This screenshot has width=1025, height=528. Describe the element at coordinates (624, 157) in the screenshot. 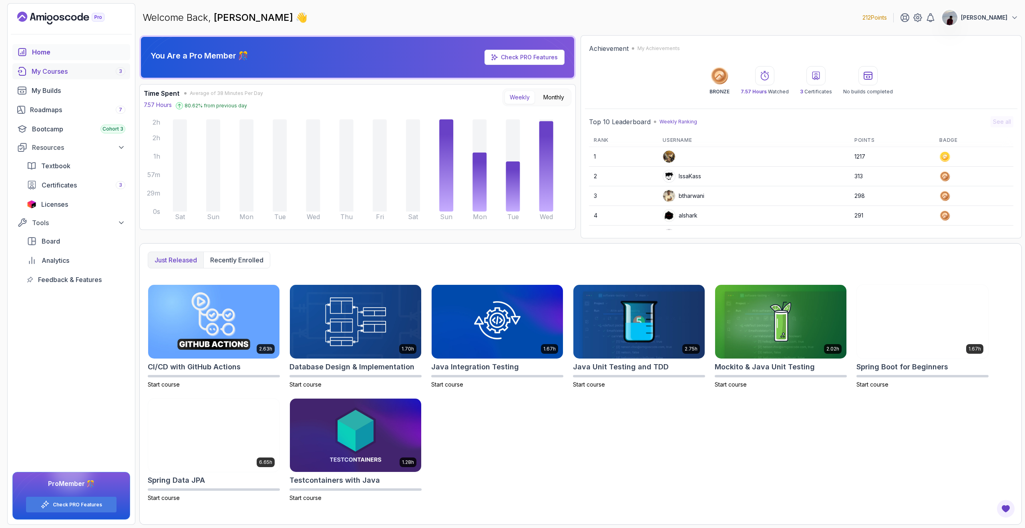

I see `td: 1` at that location.